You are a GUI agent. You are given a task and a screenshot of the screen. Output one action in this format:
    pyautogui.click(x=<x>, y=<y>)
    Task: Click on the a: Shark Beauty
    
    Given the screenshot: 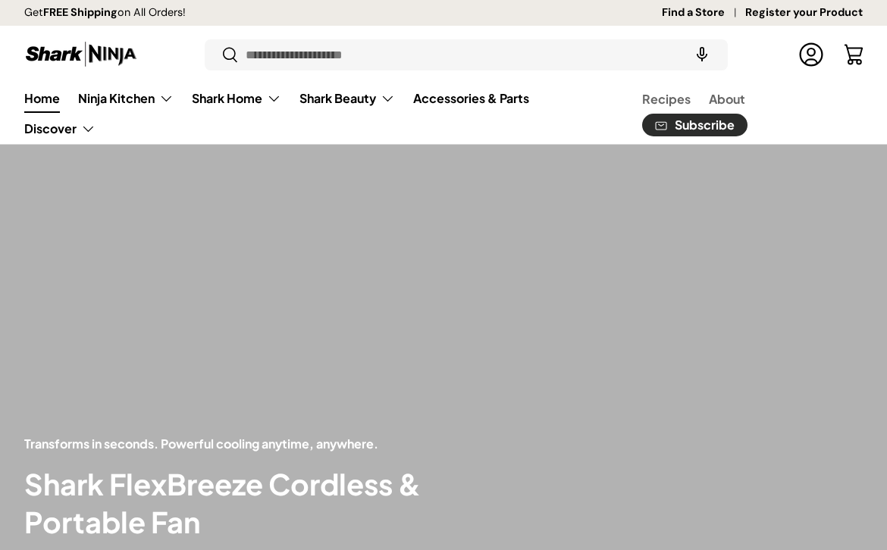 What is the action you would take?
    pyautogui.click(x=347, y=99)
    